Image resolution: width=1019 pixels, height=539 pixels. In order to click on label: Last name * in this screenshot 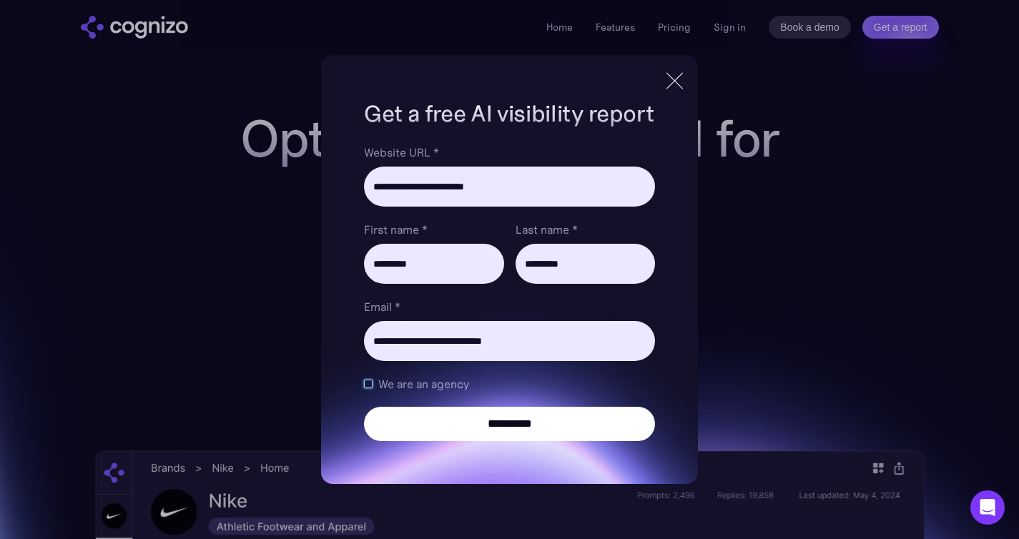, I will do `click(585, 230)`.